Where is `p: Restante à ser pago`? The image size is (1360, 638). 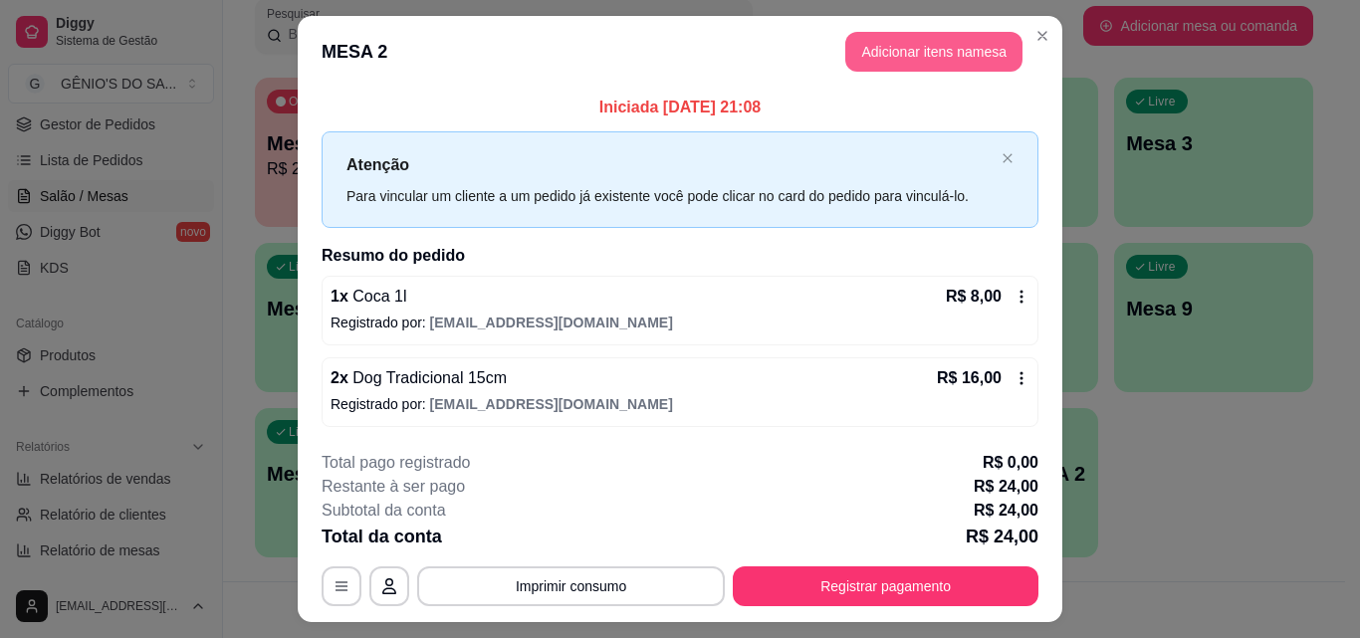
p: Restante à ser pago is located at coordinates (393, 487).